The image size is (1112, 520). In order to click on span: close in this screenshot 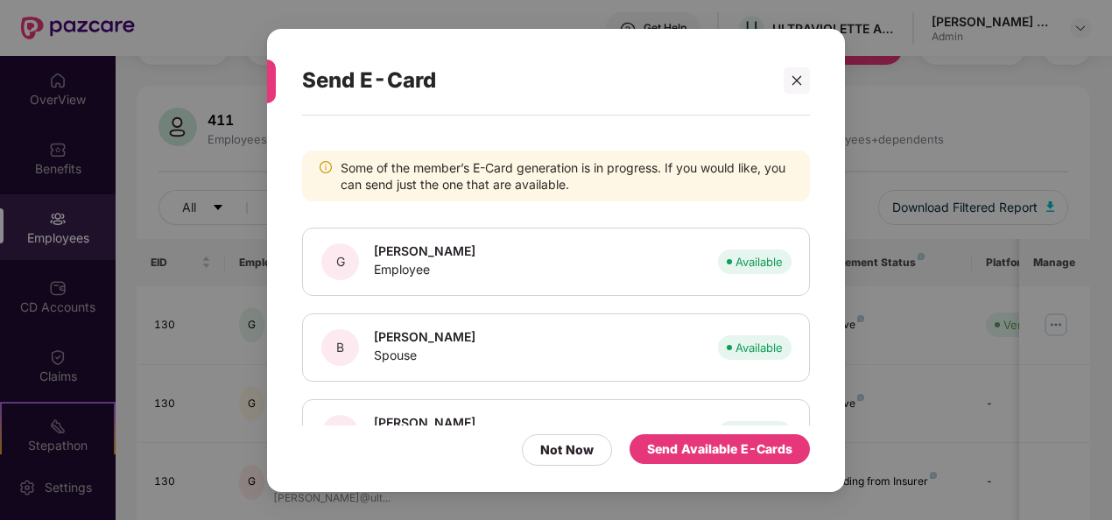, I will do `click(797, 80)`.